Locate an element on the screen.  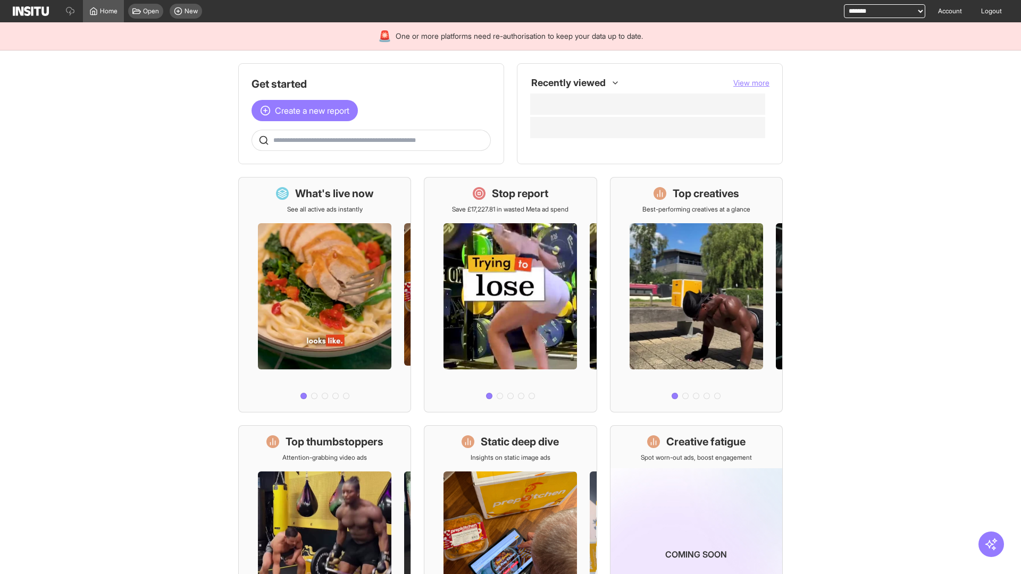
h1: What's live now is located at coordinates (335, 194).